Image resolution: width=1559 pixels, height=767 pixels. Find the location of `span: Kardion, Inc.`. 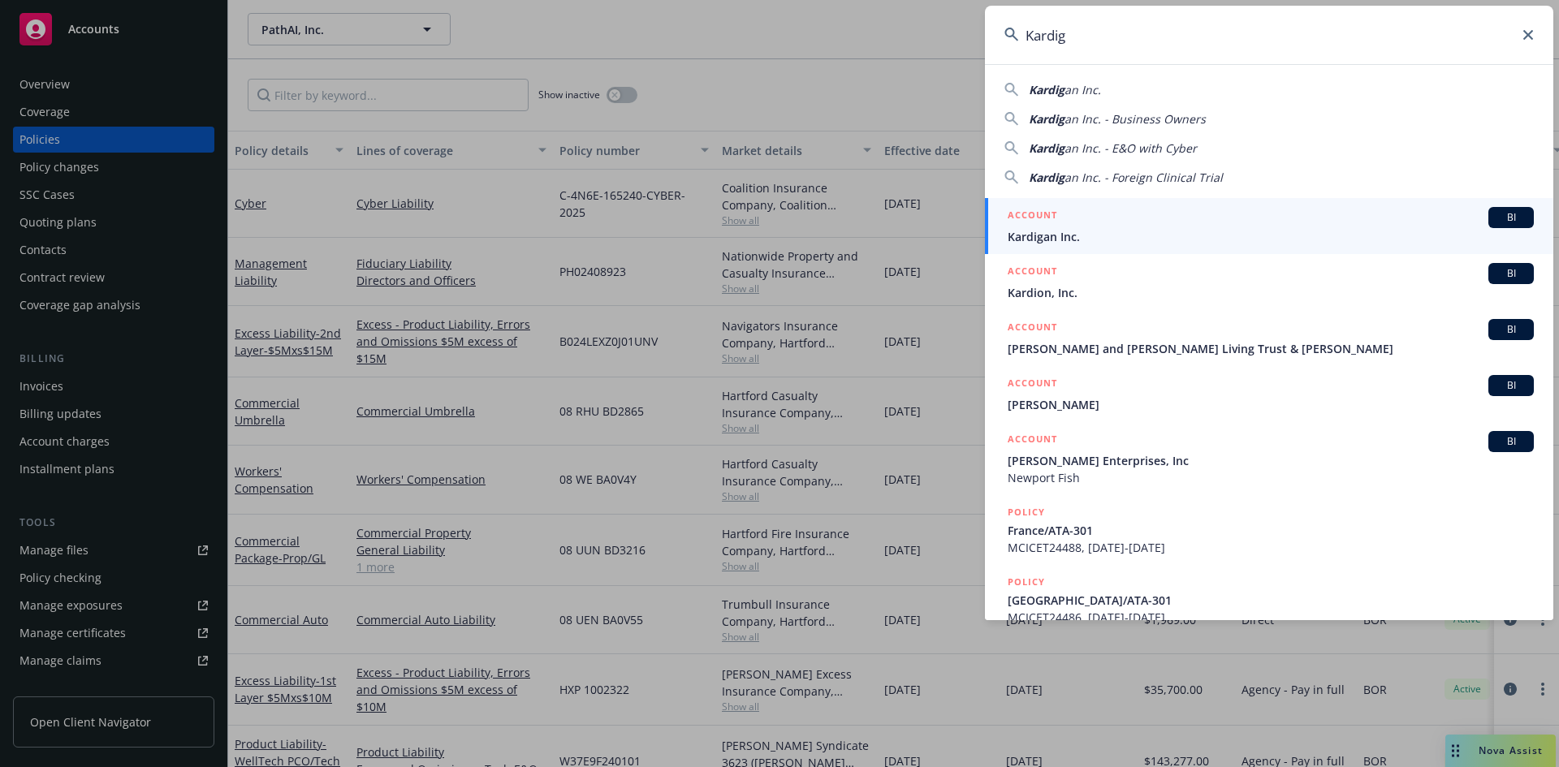

span: Kardion, Inc. is located at coordinates (1271, 292).